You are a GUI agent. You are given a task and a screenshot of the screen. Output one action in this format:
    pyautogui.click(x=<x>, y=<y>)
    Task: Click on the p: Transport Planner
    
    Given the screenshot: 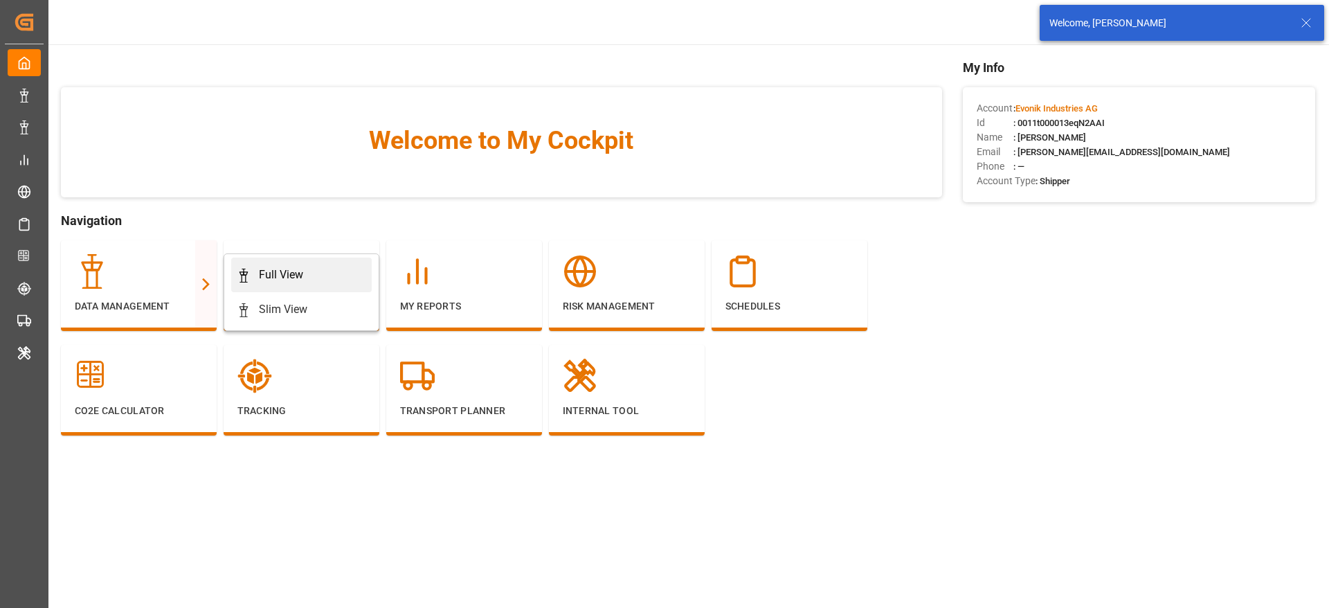 What is the action you would take?
    pyautogui.click(x=464, y=410)
    